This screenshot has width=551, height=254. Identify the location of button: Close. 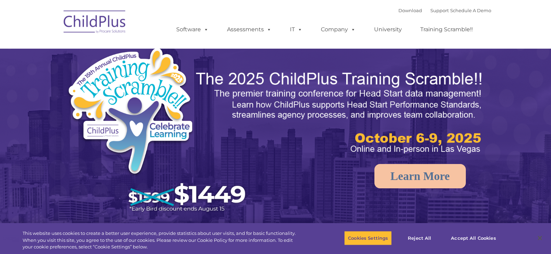
(540, 238).